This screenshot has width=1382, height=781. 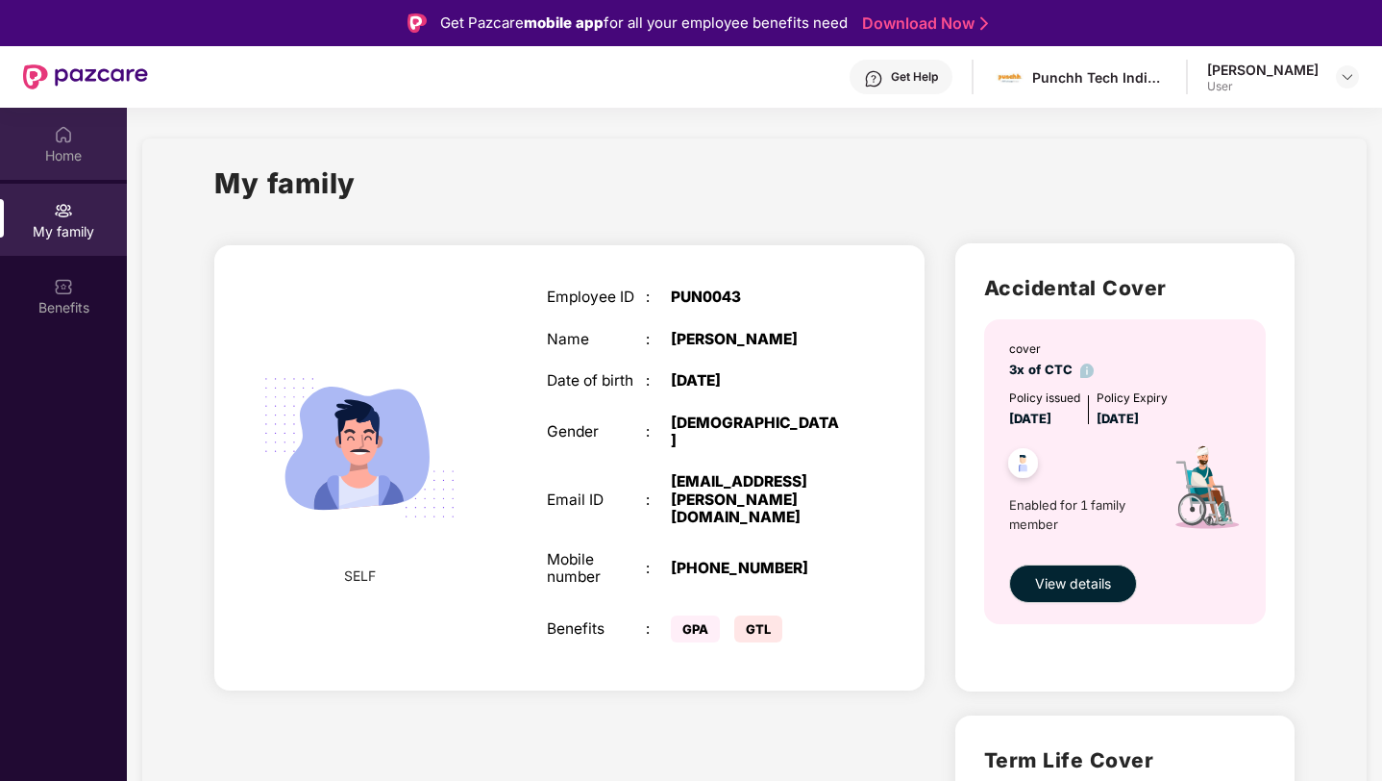 What do you see at coordinates (1087, 370) in the screenshot?
I see `img: info` at bounding box center [1087, 370].